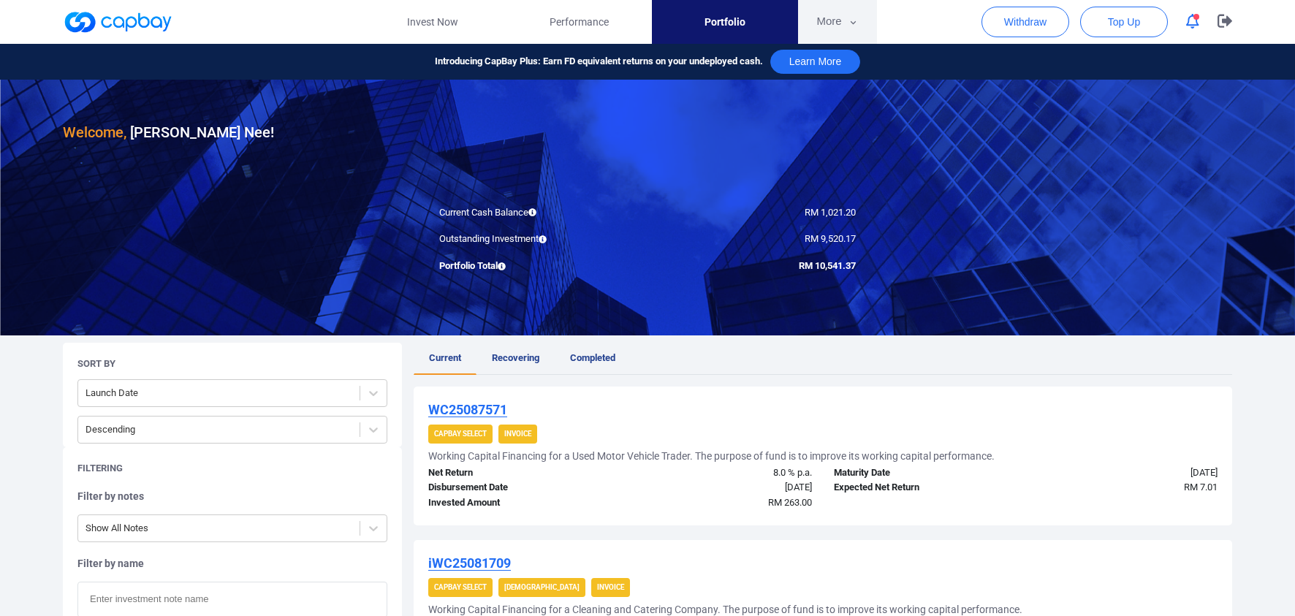 The image size is (1295, 616). What do you see at coordinates (1124, 22) in the screenshot?
I see `span: Top Up` at bounding box center [1124, 22].